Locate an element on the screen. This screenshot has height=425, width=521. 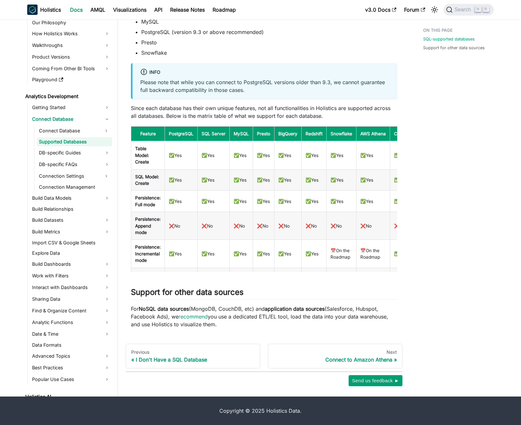
div: I Don't Have a SQL Database is located at coordinates (193, 360).